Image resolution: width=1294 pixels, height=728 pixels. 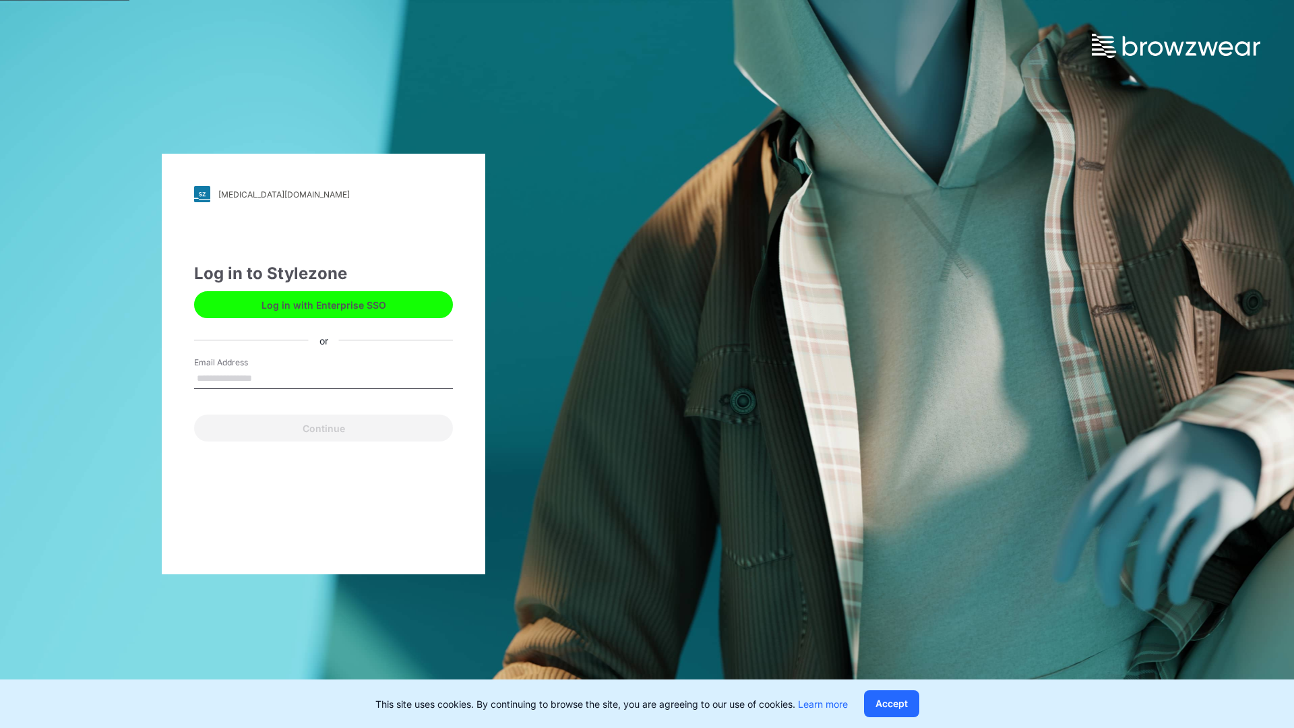 What do you see at coordinates (324, 305) in the screenshot?
I see `button: Log in with Enterprise SSO` at bounding box center [324, 305].